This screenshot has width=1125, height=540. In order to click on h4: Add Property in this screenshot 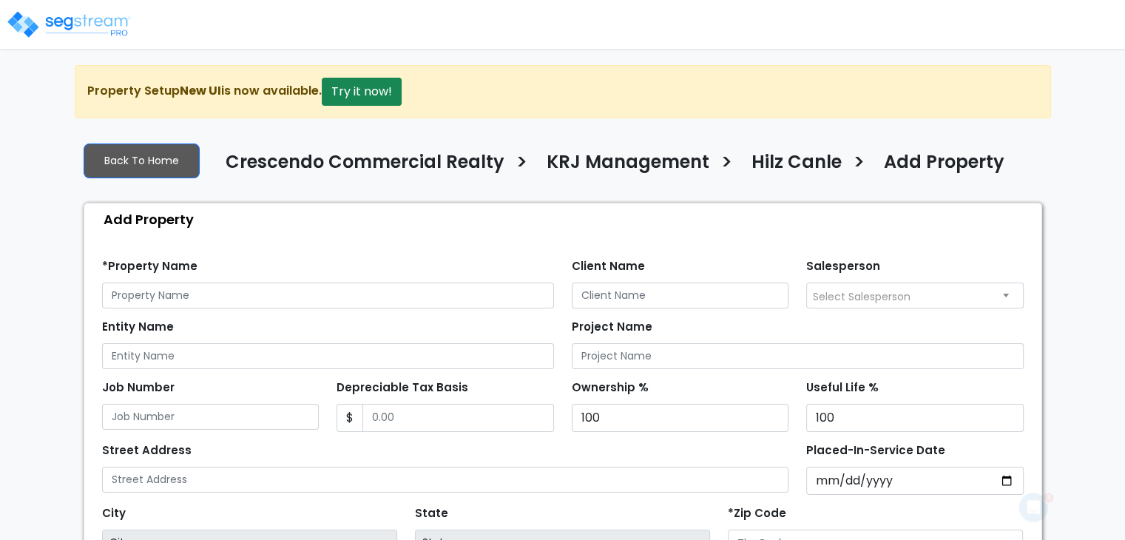, I will do `click(944, 164)`.